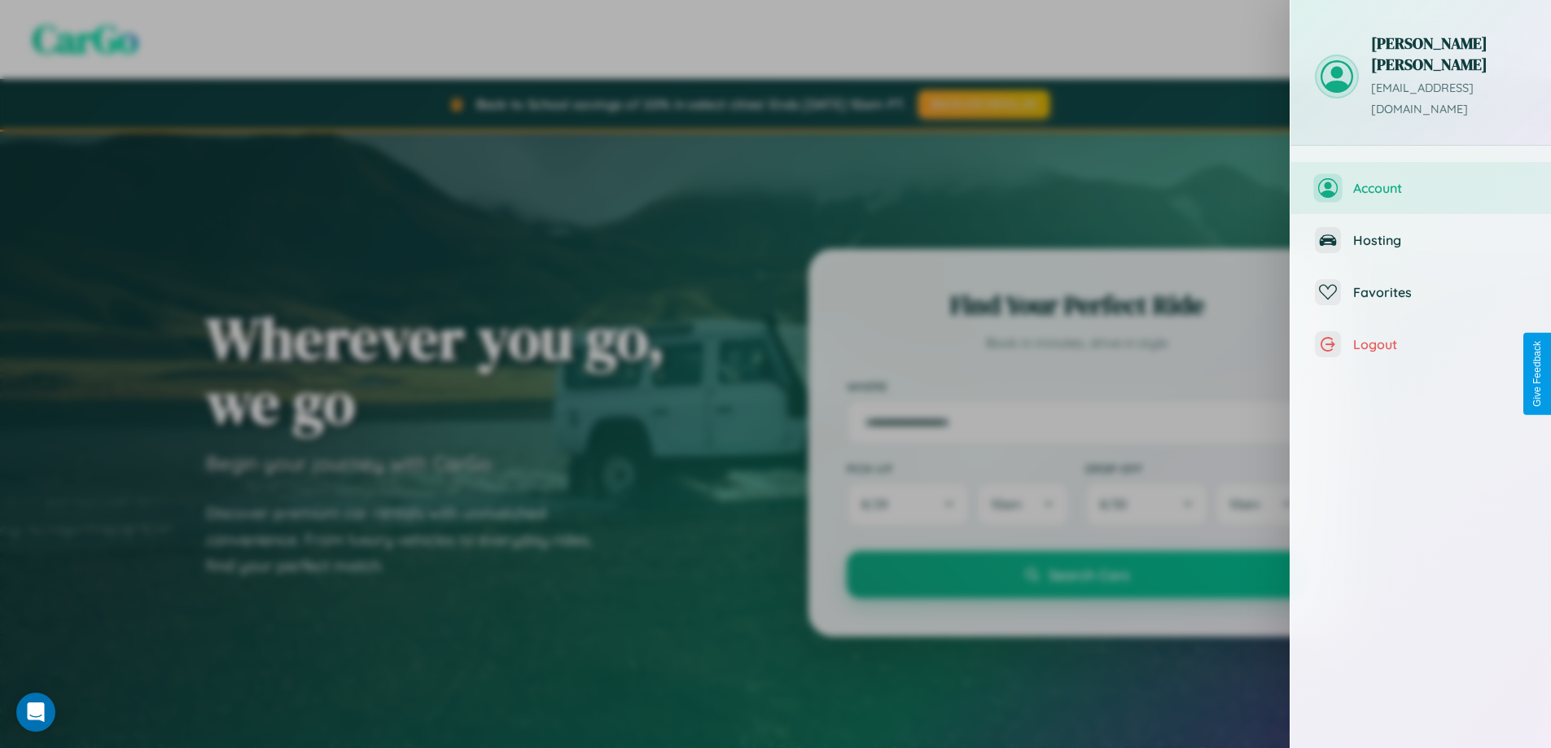 Image resolution: width=1551 pixels, height=748 pixels. Describe the element at coordinates (1537, 374) in the screenshot. I see `div: Give Feedback` at that location.